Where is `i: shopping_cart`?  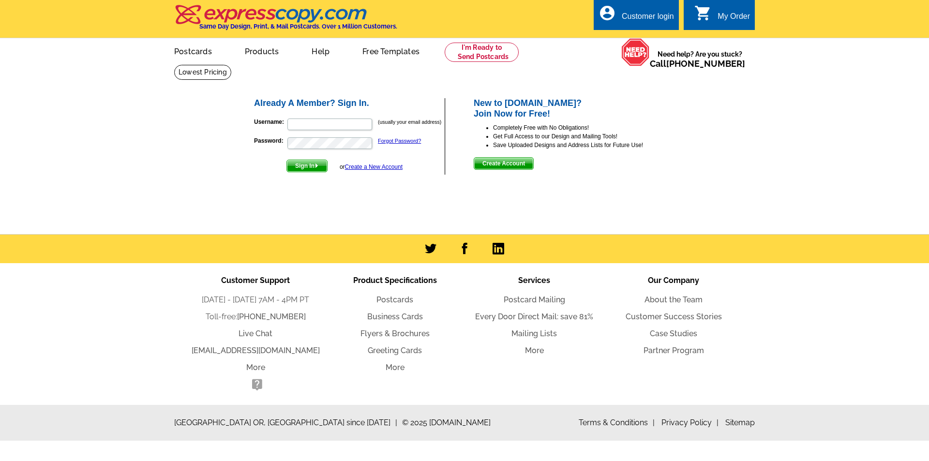
i: shopping_cart is located at coordinates (703, 13).